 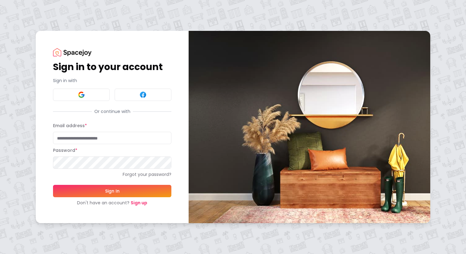 What do you see at coordinates (112, 174) in the screenshot?
I see `a: Forgot your password?` at bounding box center [112, 174].